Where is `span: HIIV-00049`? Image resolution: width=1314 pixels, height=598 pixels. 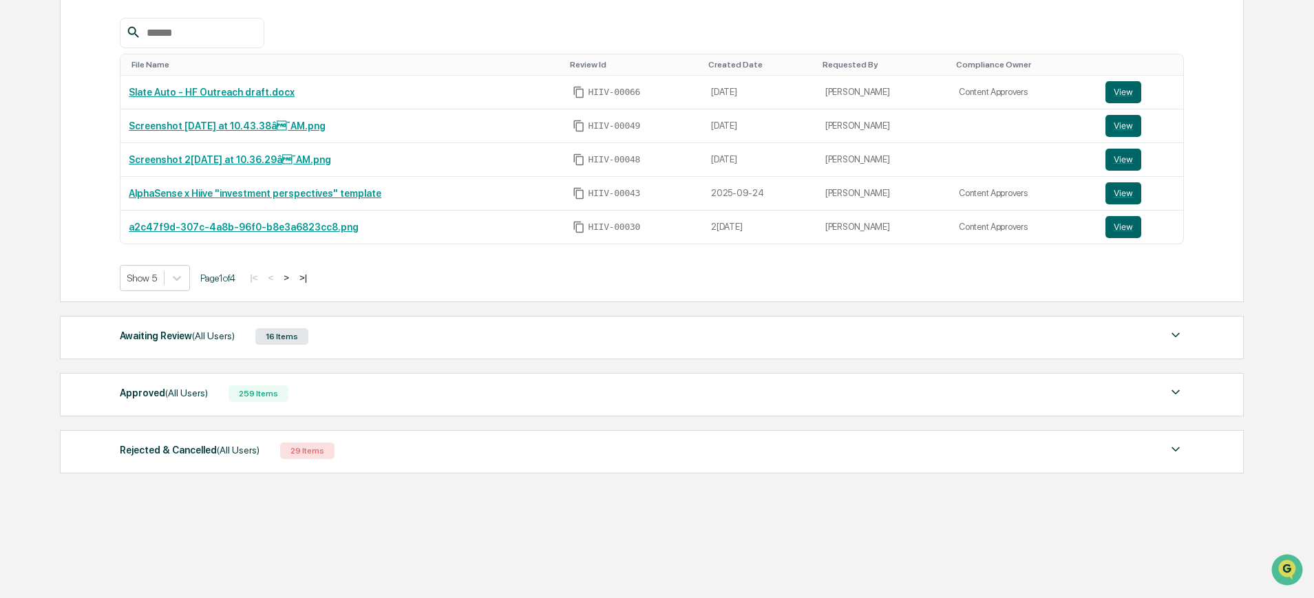 span: HIIV-00049 is located at coordinates (614, 126).